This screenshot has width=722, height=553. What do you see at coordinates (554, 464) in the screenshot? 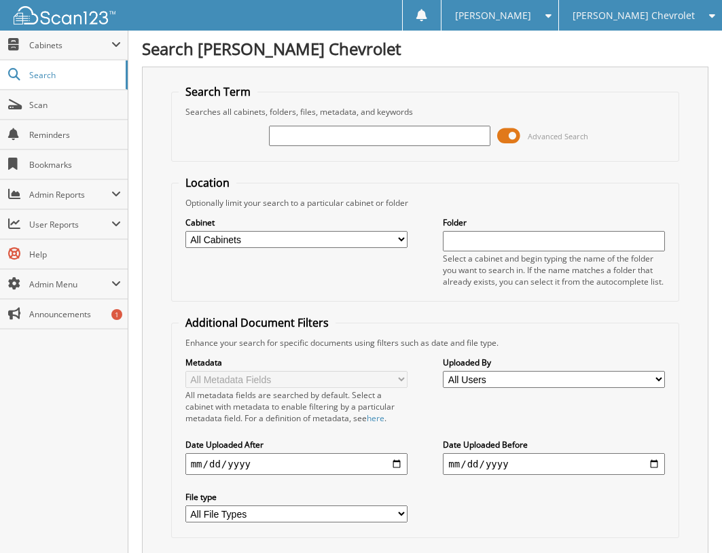
I see `input: end` at bounding box center [554, 464].